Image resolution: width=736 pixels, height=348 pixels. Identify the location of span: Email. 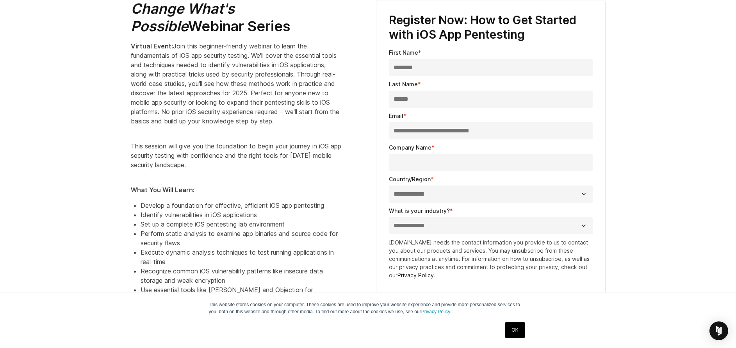
(396, 116).